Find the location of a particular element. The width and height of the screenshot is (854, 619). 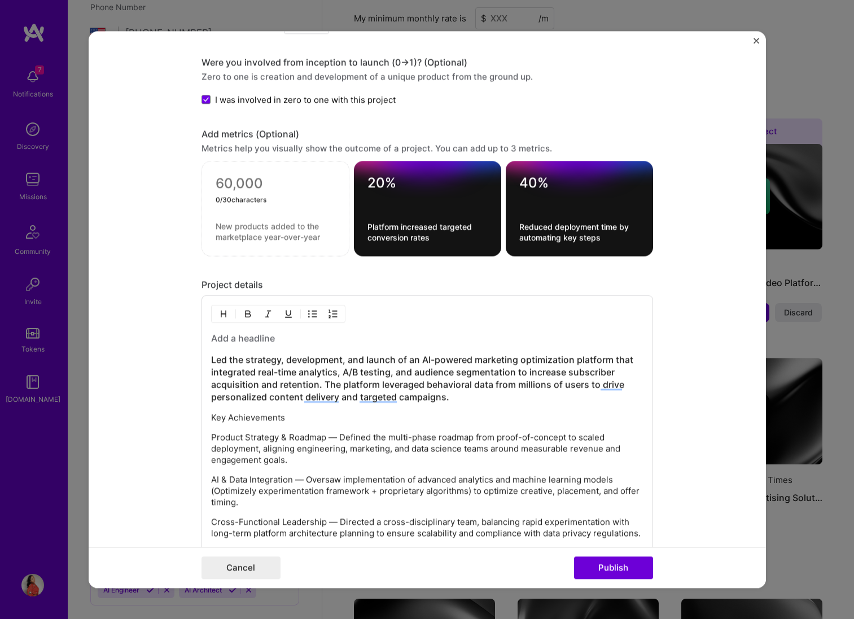

span: I was involved in zero to one with this project is located at coordinates (305, 99).